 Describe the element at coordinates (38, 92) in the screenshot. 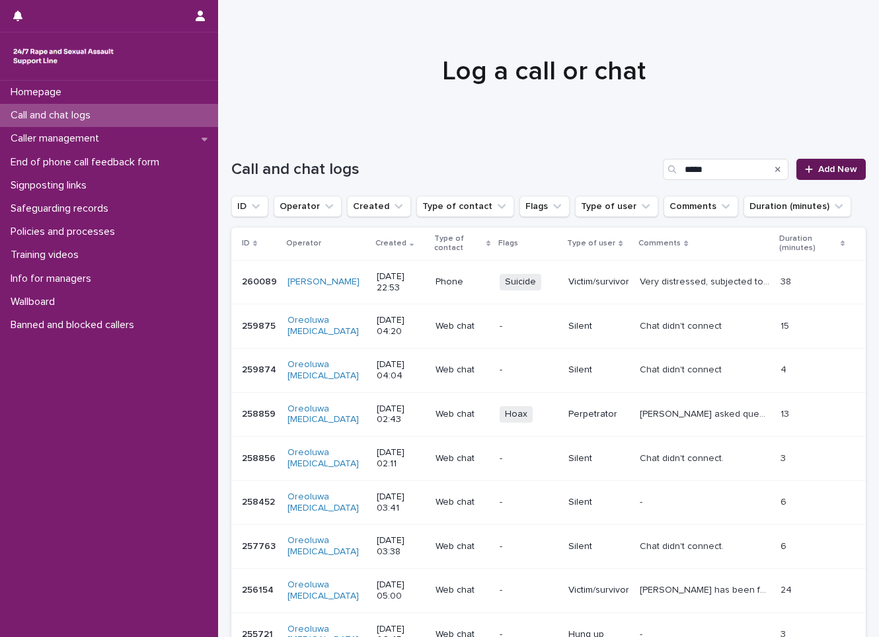

I see `p: Homepage` at that location.